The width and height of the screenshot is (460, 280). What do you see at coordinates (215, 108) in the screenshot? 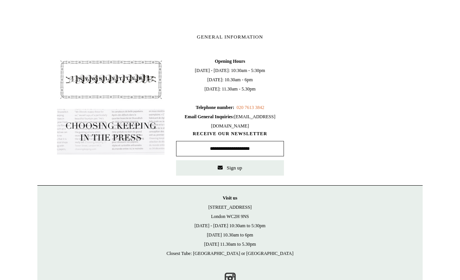
I see `b: Telephone number` at bounding box center [215, 108].